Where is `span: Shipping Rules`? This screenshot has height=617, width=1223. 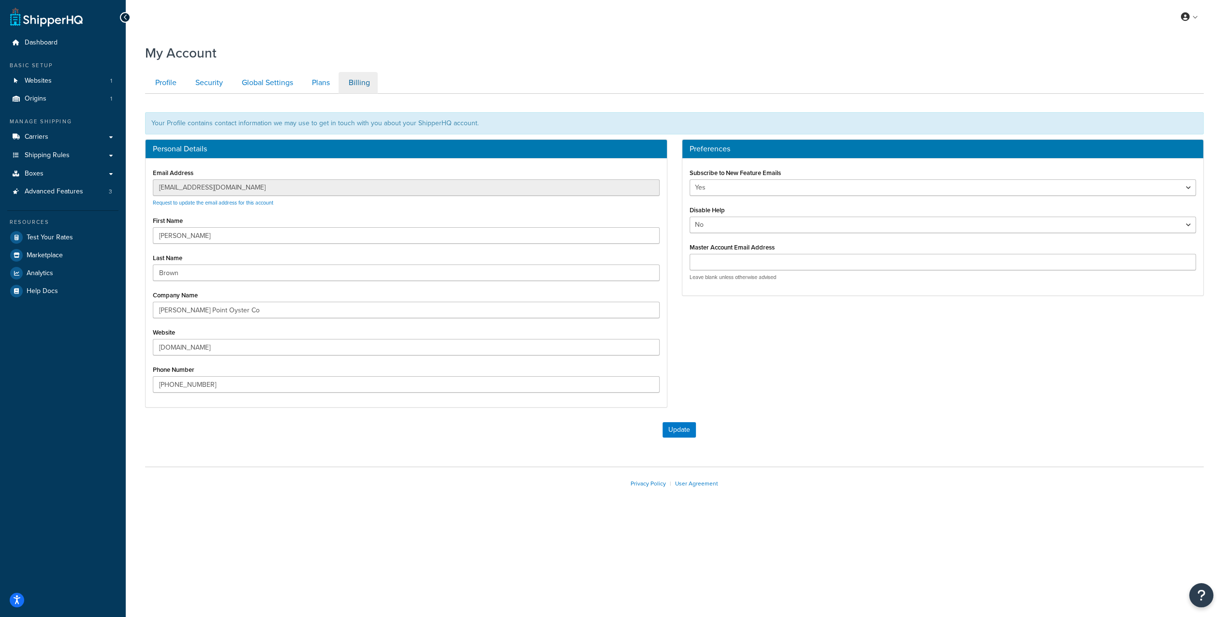
span: Shipping Rules is located at coordinates (47, 155).